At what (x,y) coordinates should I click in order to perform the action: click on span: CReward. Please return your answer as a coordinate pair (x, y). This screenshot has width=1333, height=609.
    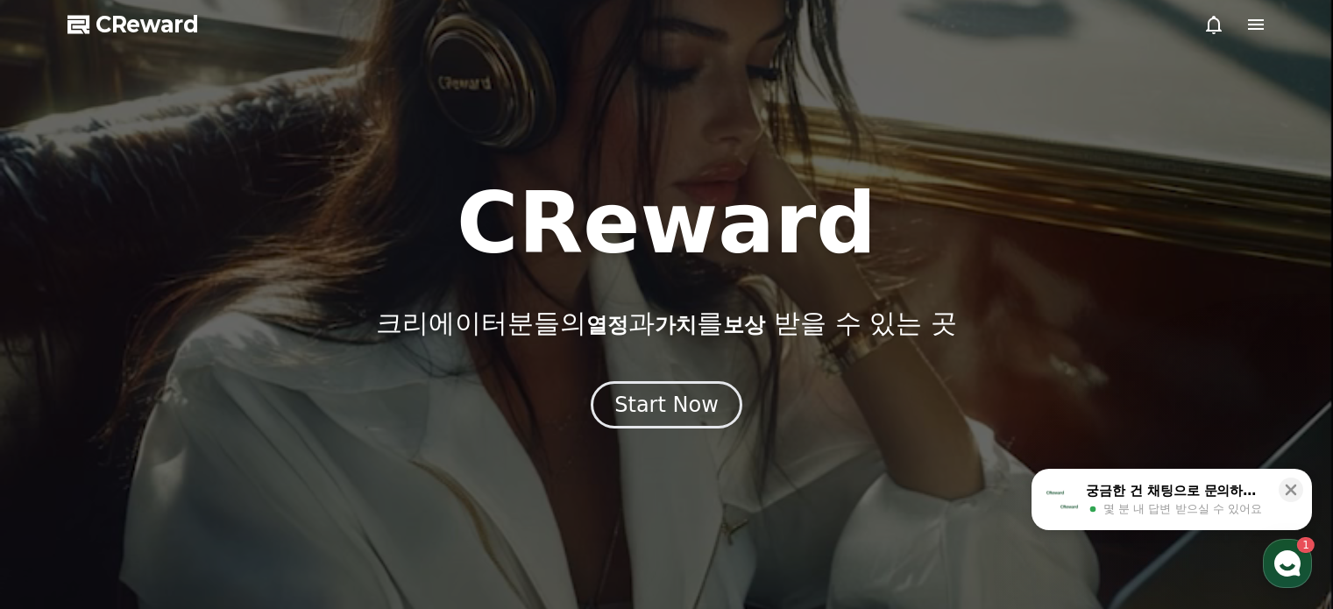
    Looking at the image, I should click on (147, 25).